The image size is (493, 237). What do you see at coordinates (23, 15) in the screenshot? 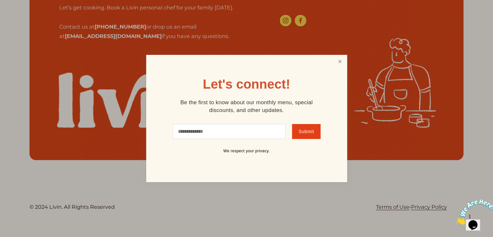
I see `img: Chat attention grabber` at bounding box center [23, 15].